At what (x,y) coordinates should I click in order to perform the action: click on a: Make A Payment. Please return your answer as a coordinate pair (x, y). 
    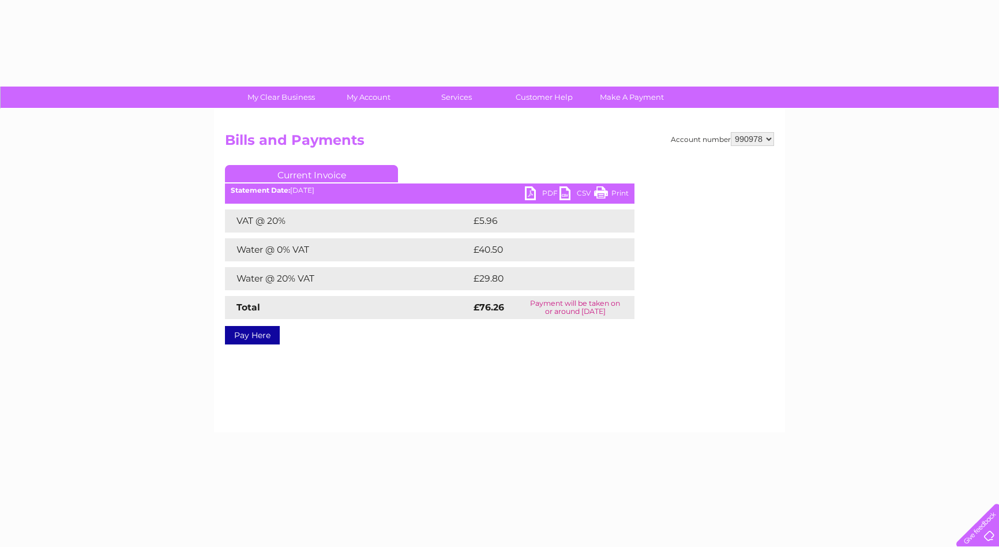
    Looking at the image, I should click on (631, 97).